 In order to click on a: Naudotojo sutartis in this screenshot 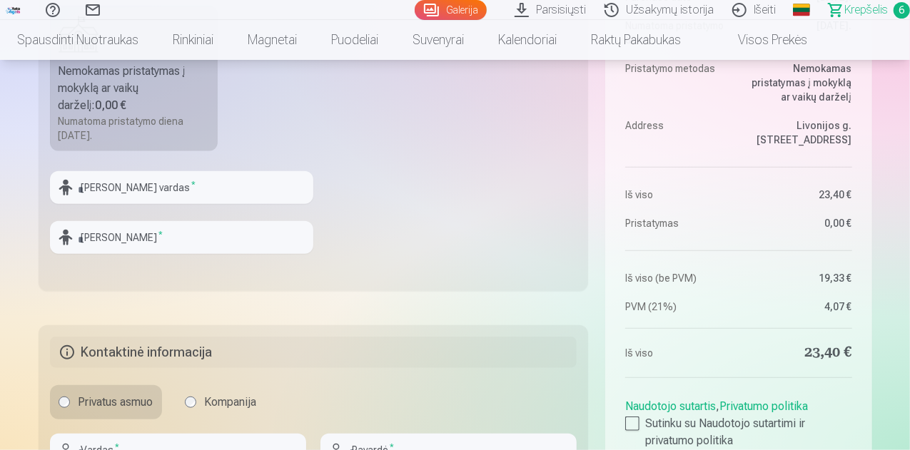, I will do `click(670, 406)`.